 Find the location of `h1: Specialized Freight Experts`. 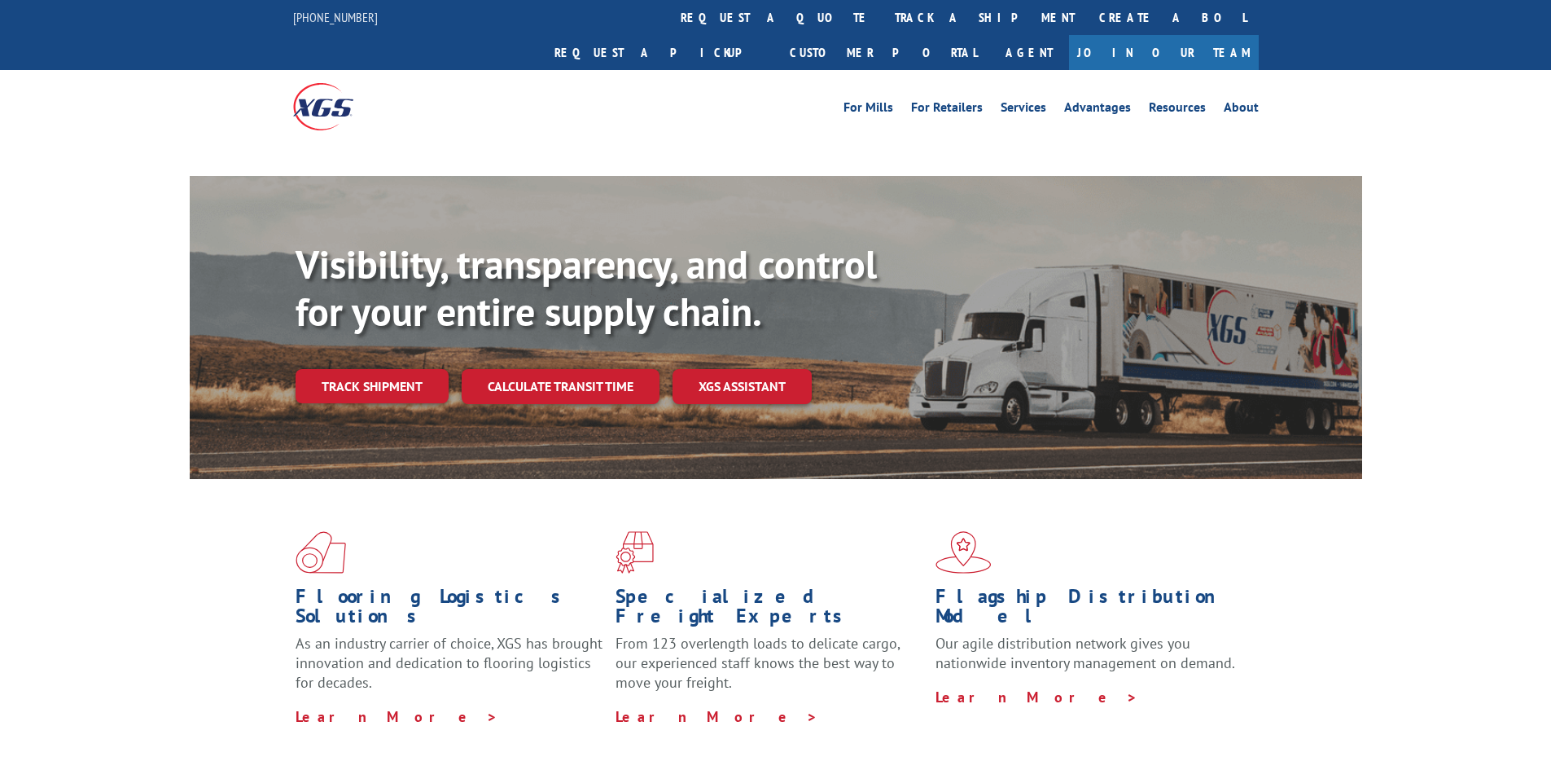

h1: Specialized Freight Experts is located at coordinates (770, 610).